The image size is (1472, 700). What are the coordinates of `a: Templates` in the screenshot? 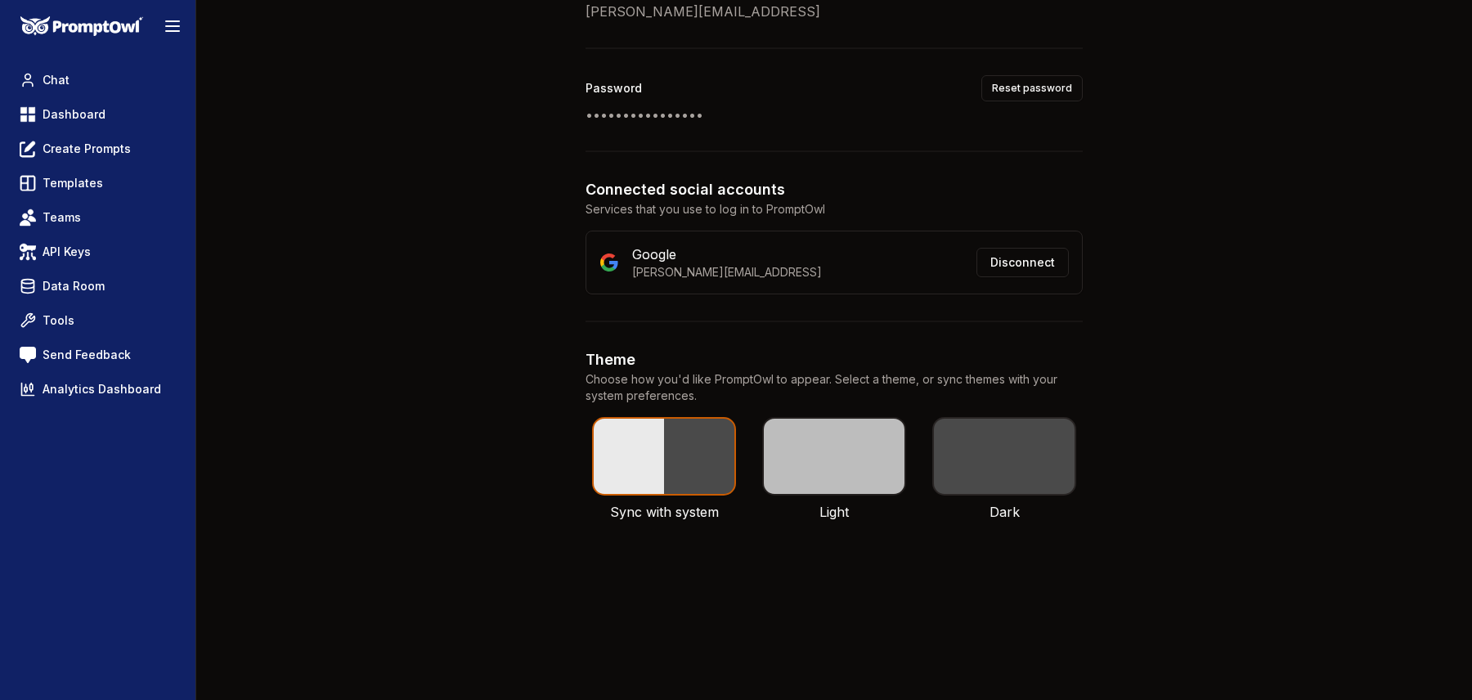 It's located at (97, 183).